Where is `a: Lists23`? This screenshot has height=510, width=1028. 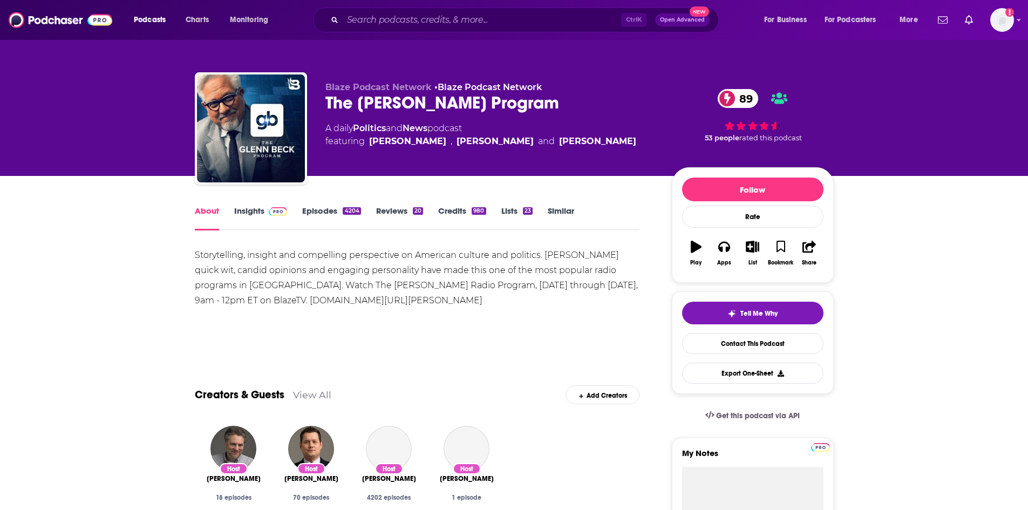 a: Lists23 is located at coordinates (517, 218).